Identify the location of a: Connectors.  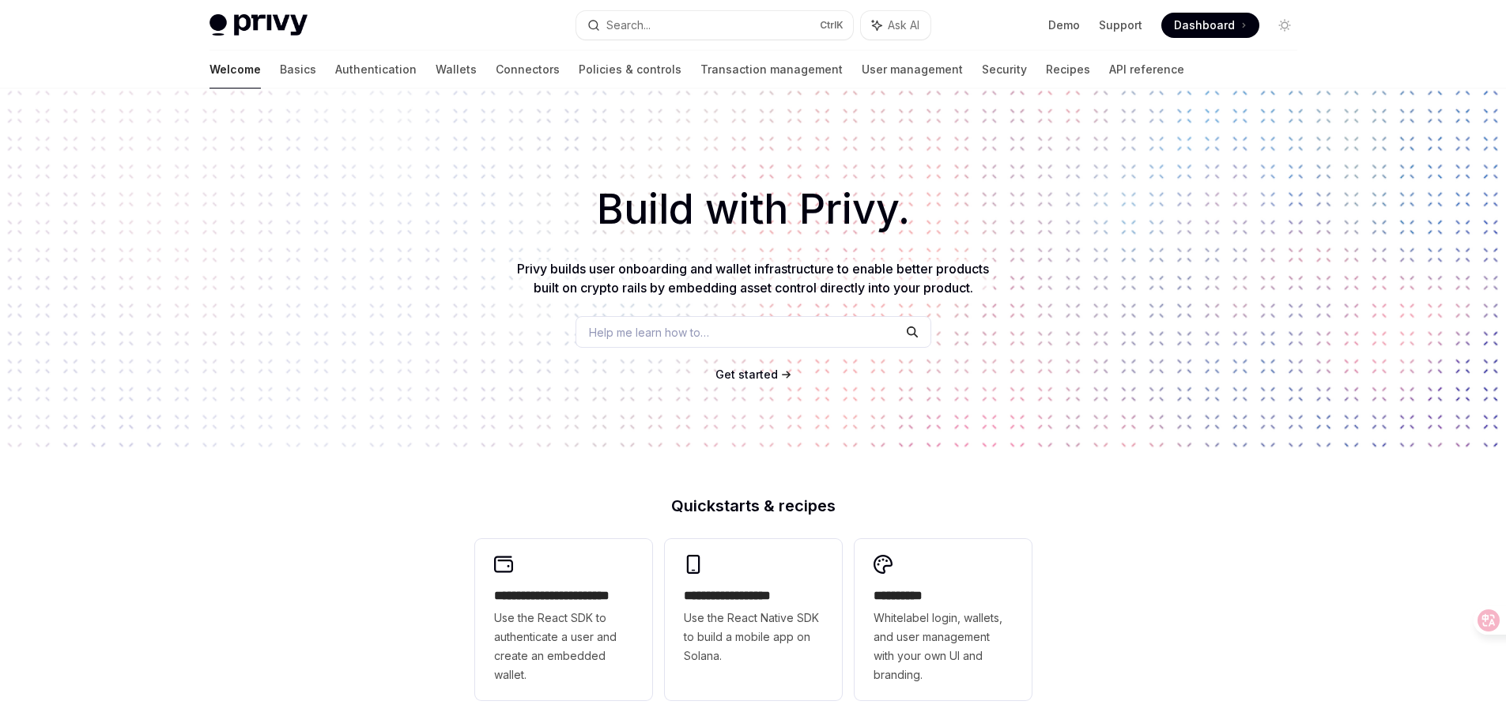
(527, 70).